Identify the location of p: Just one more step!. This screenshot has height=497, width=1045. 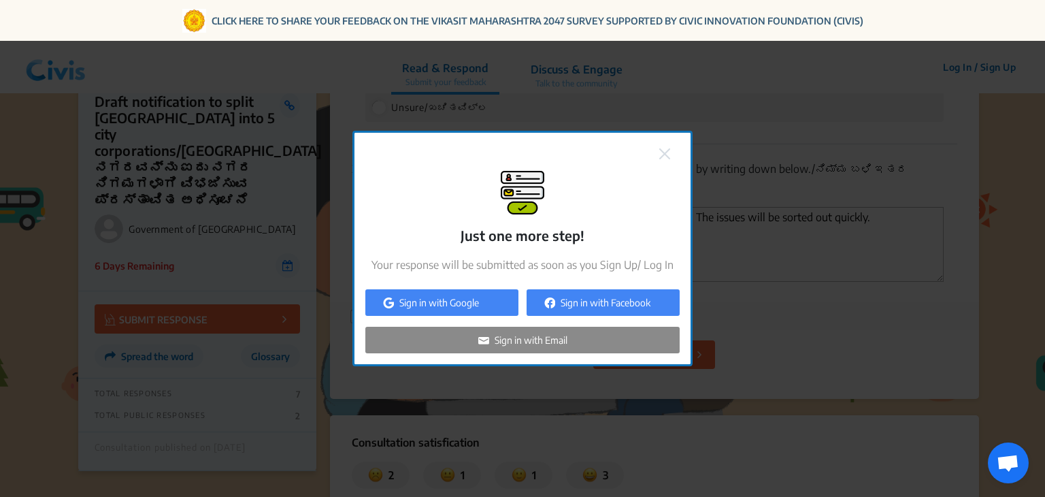
(523, 235).